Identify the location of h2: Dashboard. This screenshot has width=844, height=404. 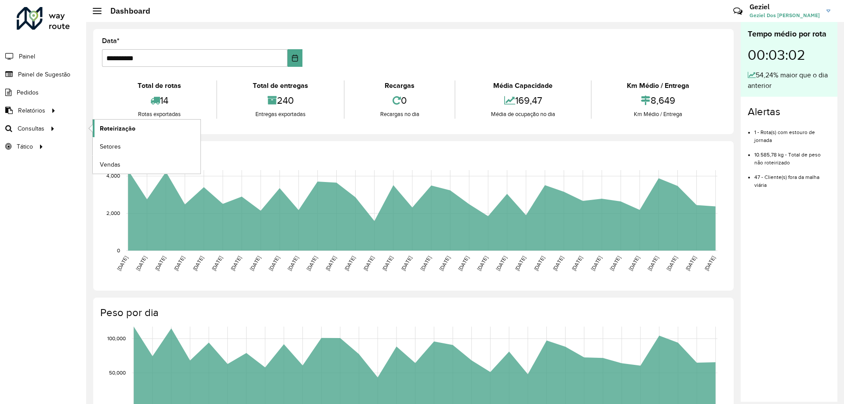
(126, 11).